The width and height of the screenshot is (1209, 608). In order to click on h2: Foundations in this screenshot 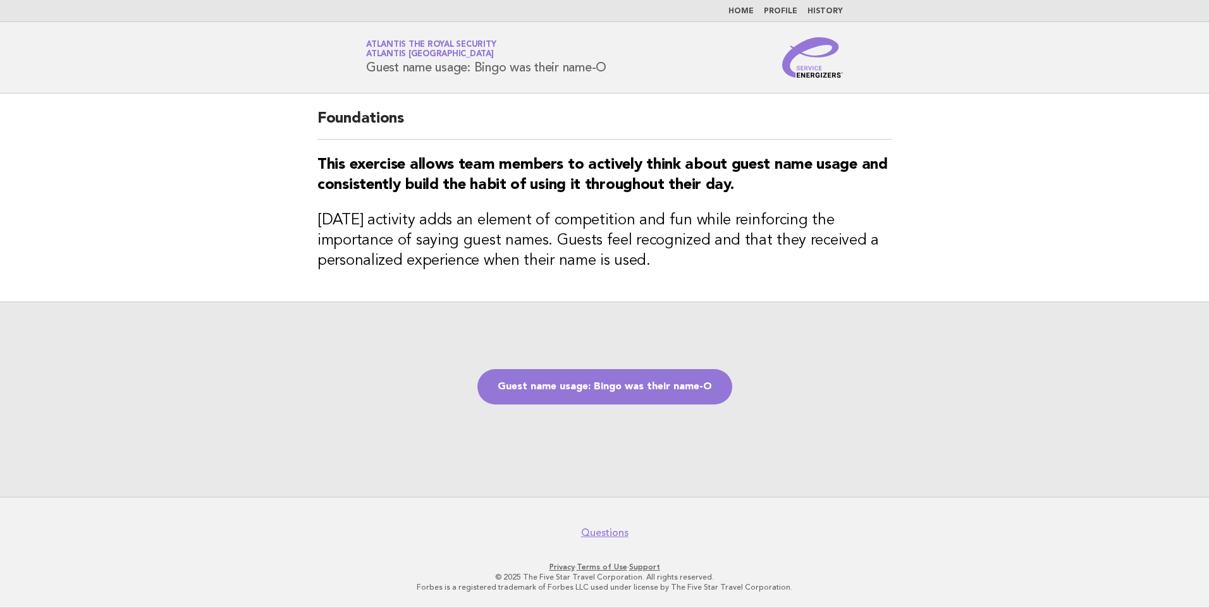, I will do `click(605, 124)`.